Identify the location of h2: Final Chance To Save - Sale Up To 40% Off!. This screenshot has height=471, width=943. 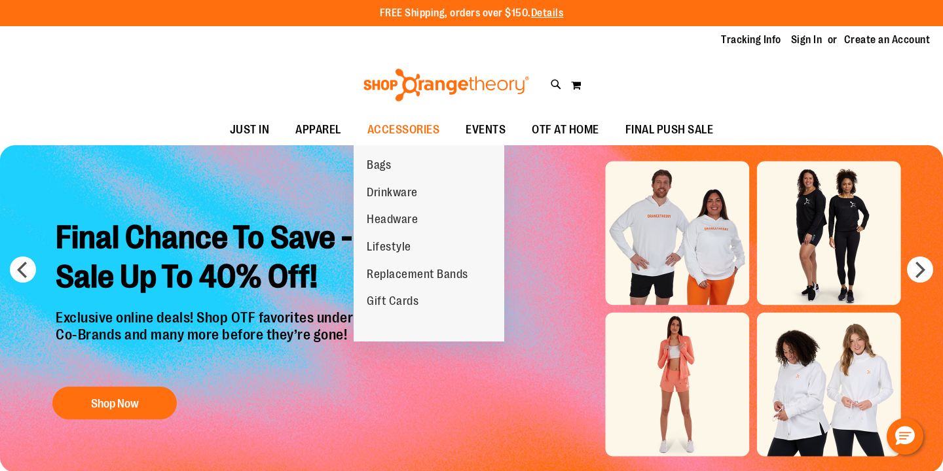
(251, 259).